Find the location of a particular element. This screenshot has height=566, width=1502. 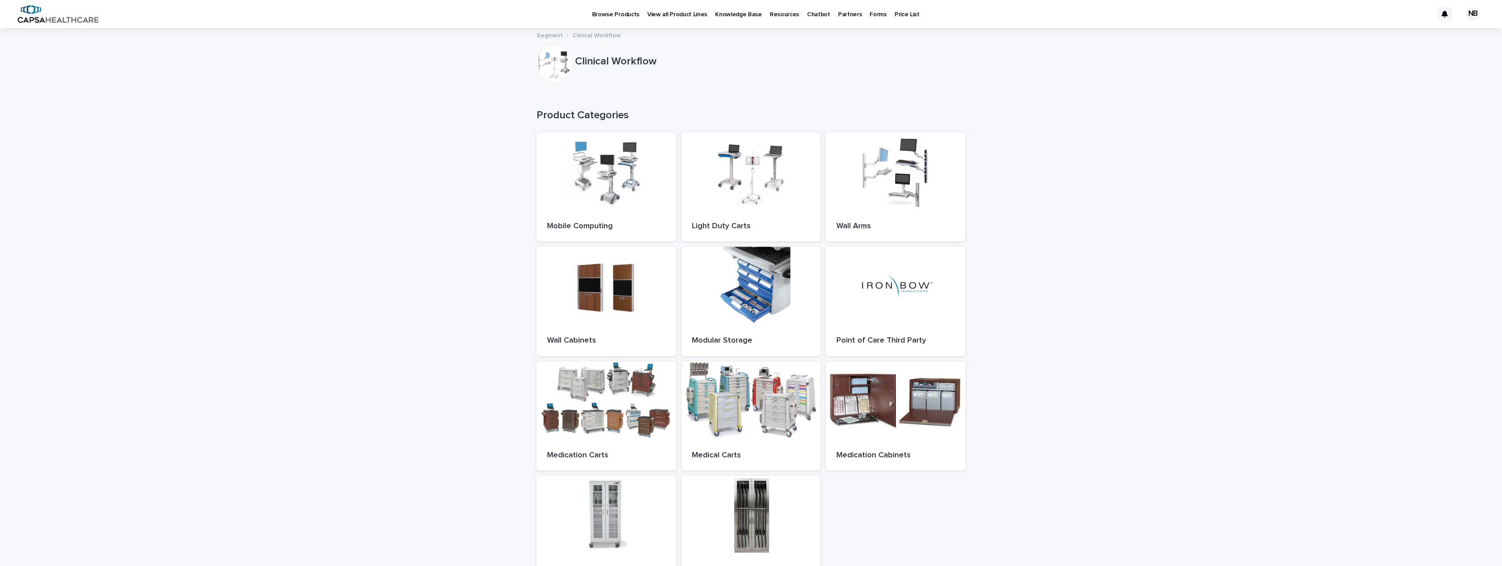

p: Medication Carts is located at coordinates (606, 455).